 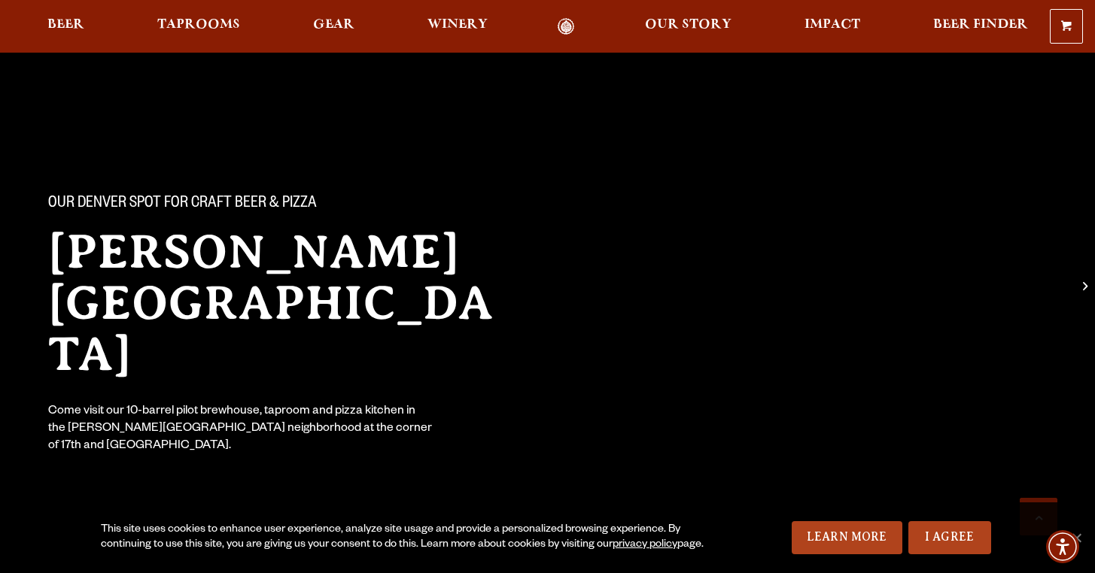 I want to click on a: Impact, so click(x=832, y=26).